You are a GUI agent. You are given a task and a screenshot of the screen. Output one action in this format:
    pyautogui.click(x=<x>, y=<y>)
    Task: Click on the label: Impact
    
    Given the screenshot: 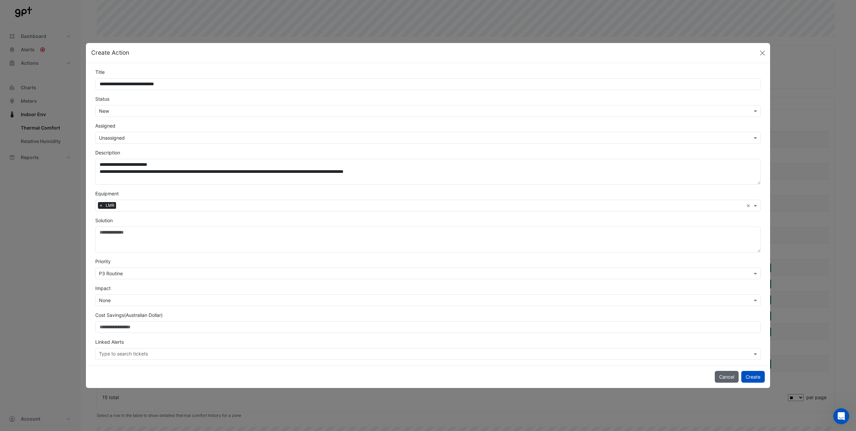 What is the action you would take?
    pyautogui.click(x=103, y=288)
    